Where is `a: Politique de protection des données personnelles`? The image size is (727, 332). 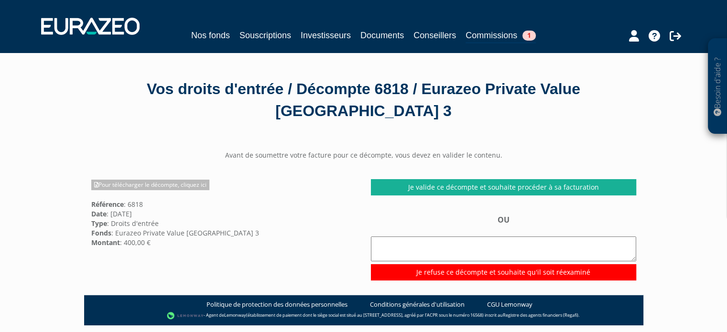
a: Politique de protection des données personnelles is located at coordinates (277, 304).